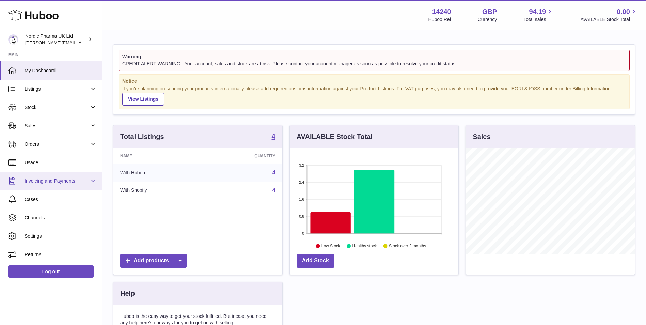 The height and width of the screenshot is (325, 646). I want to click on span: Listings, so click(57, 89).